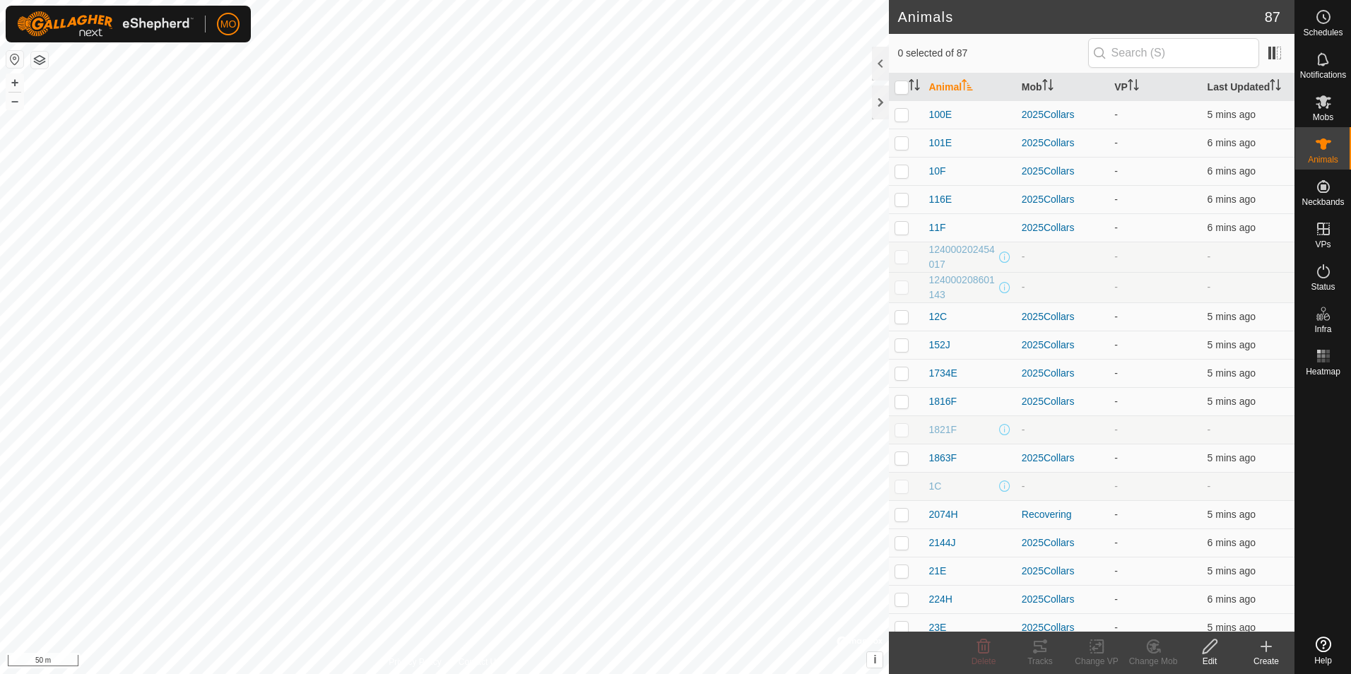 This screenshot has height=674, width=1351. I want to click on span: 101E, so click(940, 143).